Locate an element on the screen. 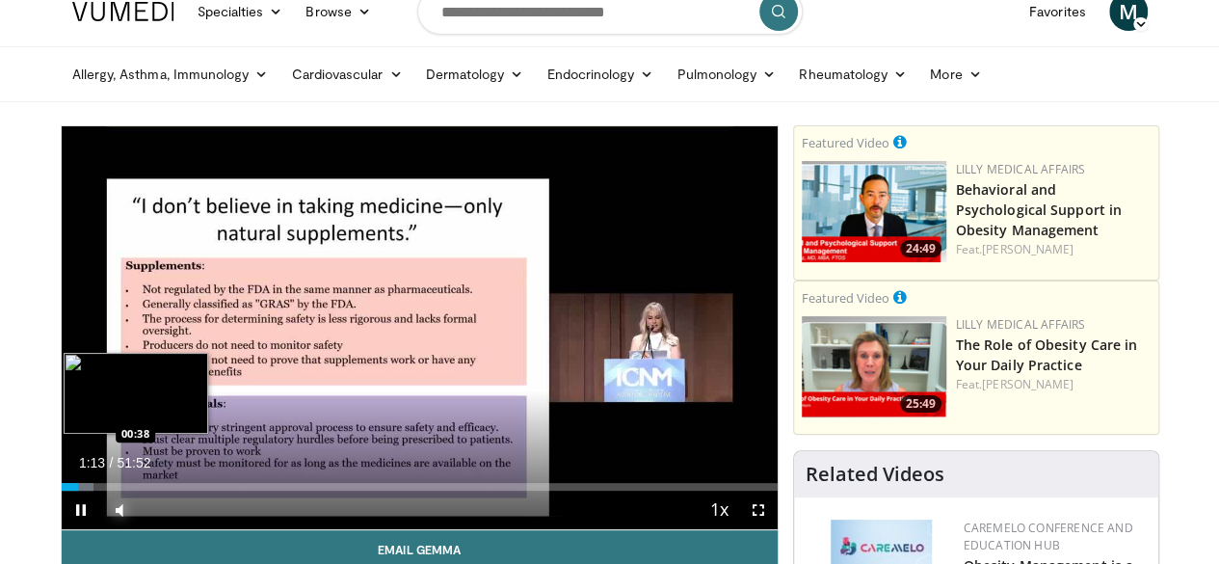 This screenshot has height=564, width=1219. button: Pause is located at coordinates (81, 510).